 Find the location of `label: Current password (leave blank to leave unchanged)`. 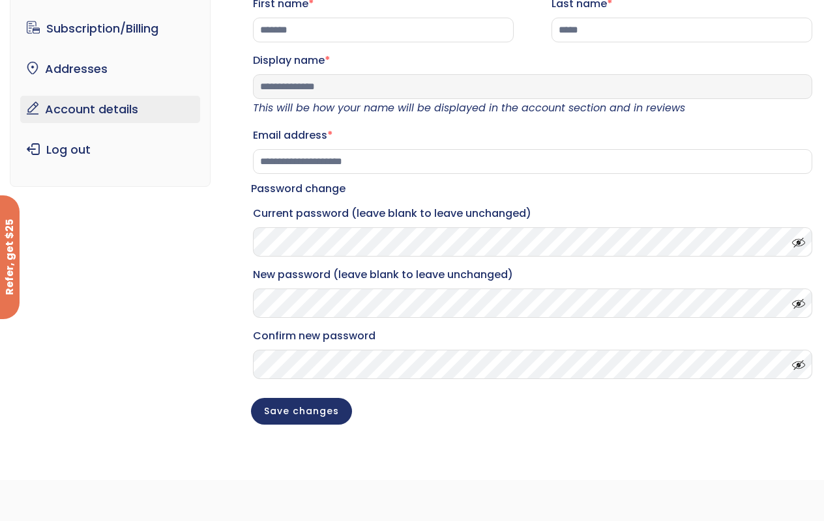

label: Current password (leave blank to leave unchanged) is located at coordinates (532, 214).